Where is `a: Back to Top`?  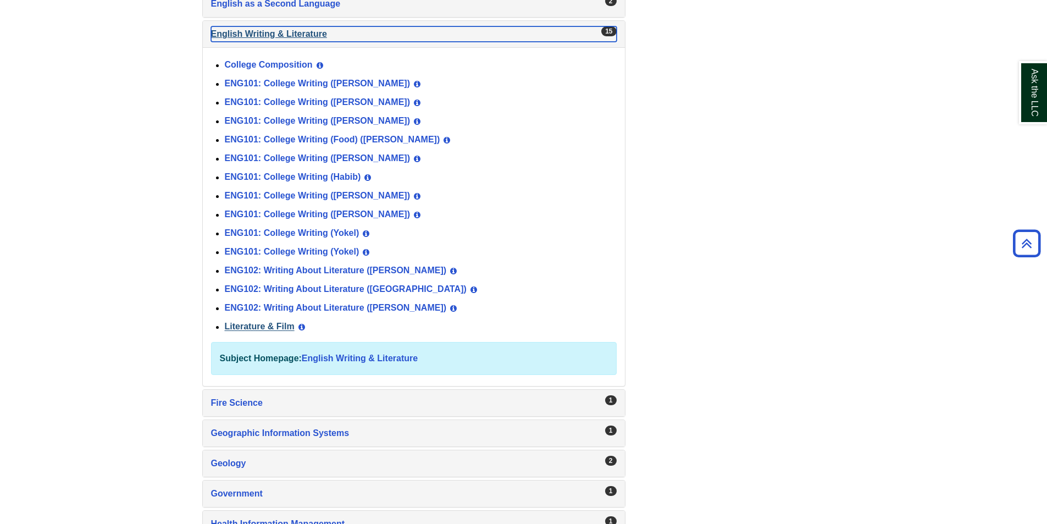
a: Back to Top is located at coordinates (1027, 243).